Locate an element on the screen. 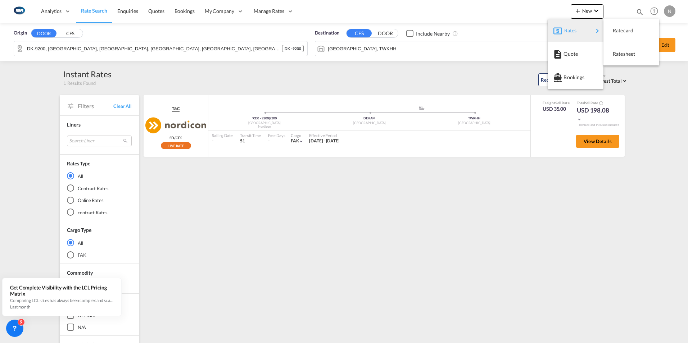 The image size is (688, 343). button: Bookings is located at coordinates (575, 77).